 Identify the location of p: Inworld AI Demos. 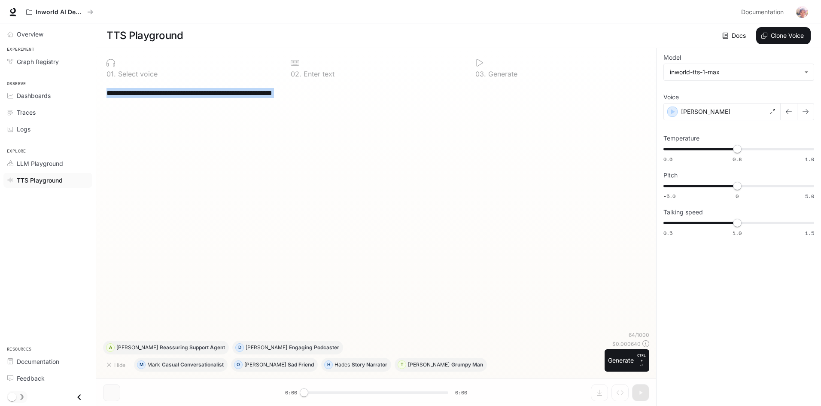
(60, 12).